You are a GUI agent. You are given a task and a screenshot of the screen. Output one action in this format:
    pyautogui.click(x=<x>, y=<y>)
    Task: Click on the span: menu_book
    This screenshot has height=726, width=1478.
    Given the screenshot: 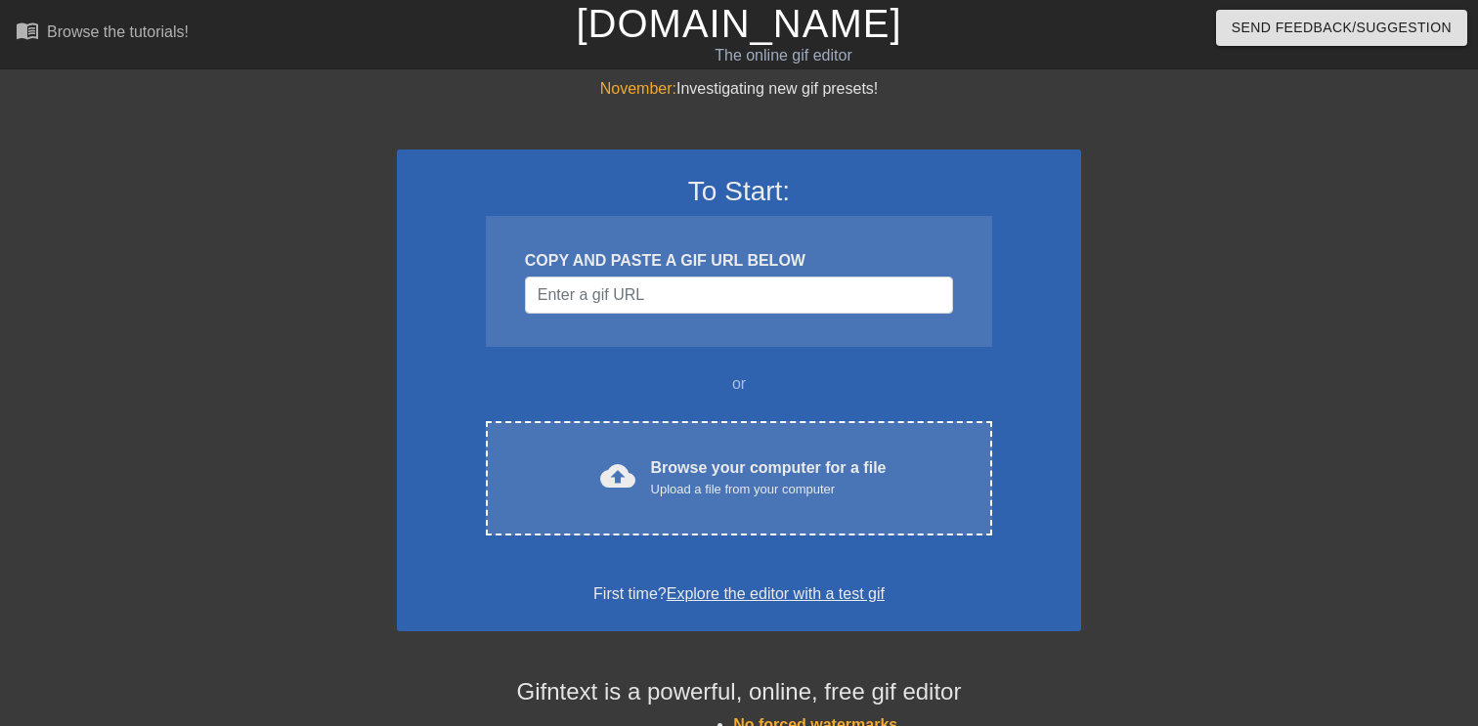 What is the action you would take?
    pyautogui.click(x=27, y=30)
    